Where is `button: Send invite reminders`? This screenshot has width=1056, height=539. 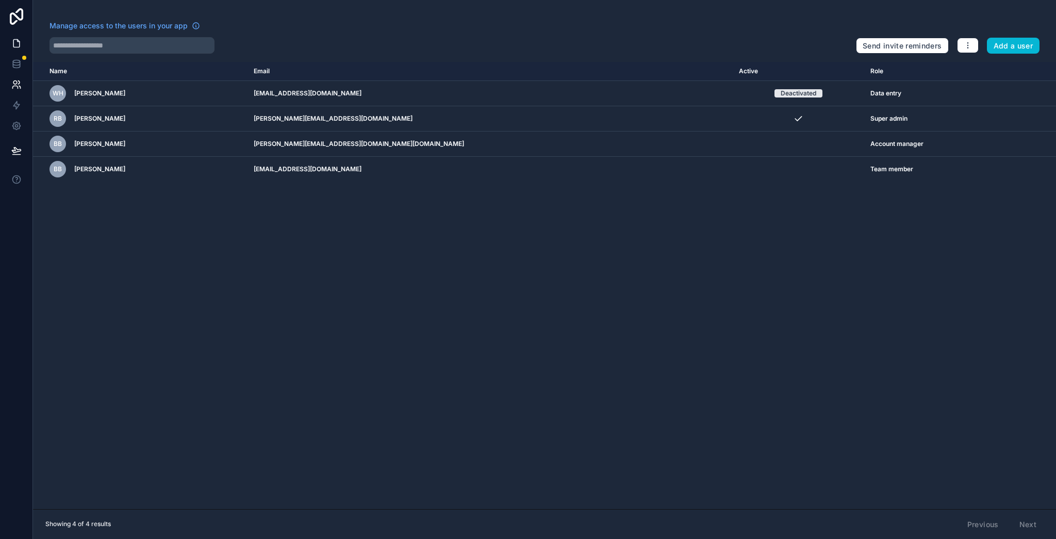
button: Send invite reminders is located at coordinates (902, 46).